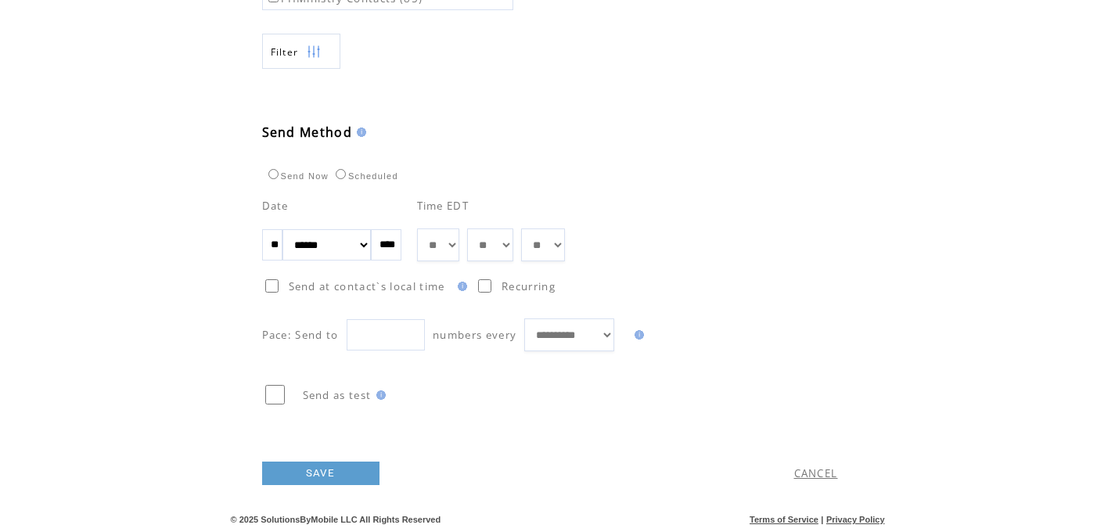  Describe the element at coordinates (340, 174) in the screenshot. I see `input: Scheduled` at that location.